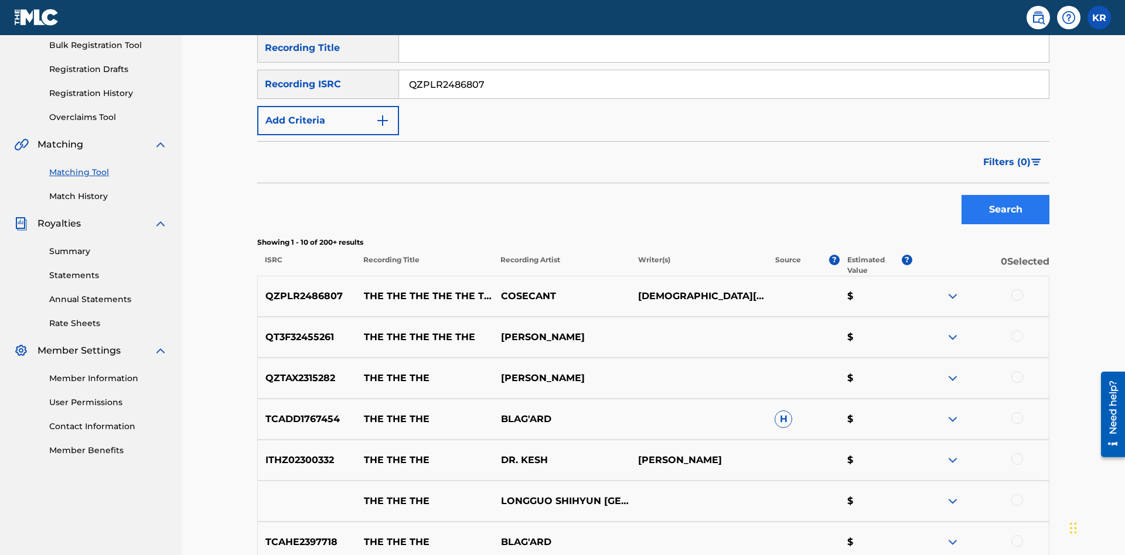 The image size is (1125, 555). What do you see at coordinates (382, 121) in the screenshot?
I see `img: 9d2ae6d4665cec9f34b9.svg` at bounding box center [382, 121].